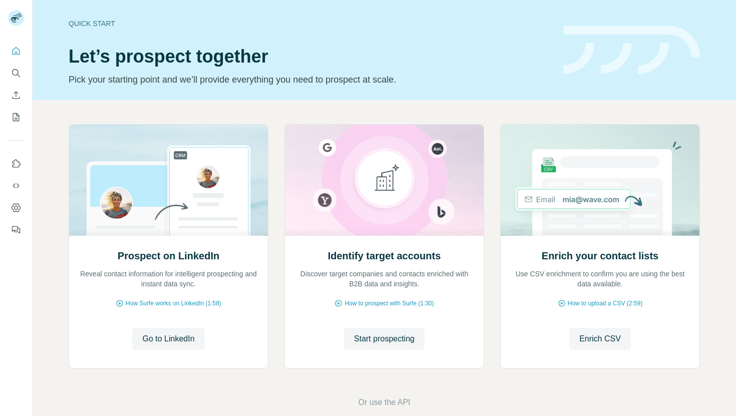 The width and height of the screenshot is (736, 416). What do you see at coordinates (16, 73) in the screenshot?
I see `button: Search` at bounding box center [16, 73].